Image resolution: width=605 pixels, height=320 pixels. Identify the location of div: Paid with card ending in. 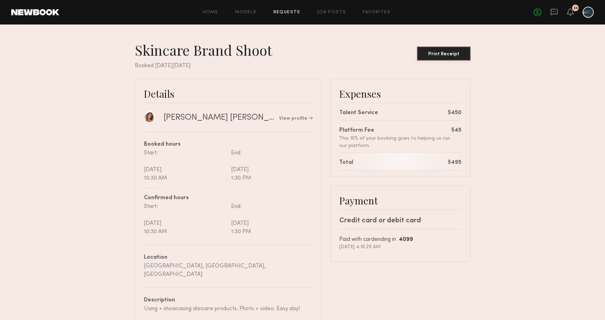
(400, 239).